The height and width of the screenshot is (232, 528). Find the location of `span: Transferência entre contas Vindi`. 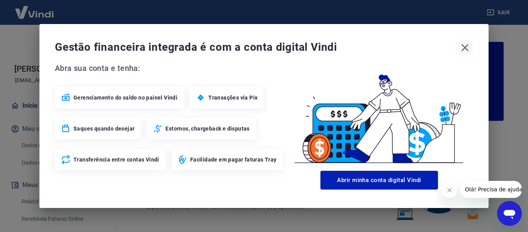

span: Transferência entre contas Vindi is located at coordinates (116, 159).